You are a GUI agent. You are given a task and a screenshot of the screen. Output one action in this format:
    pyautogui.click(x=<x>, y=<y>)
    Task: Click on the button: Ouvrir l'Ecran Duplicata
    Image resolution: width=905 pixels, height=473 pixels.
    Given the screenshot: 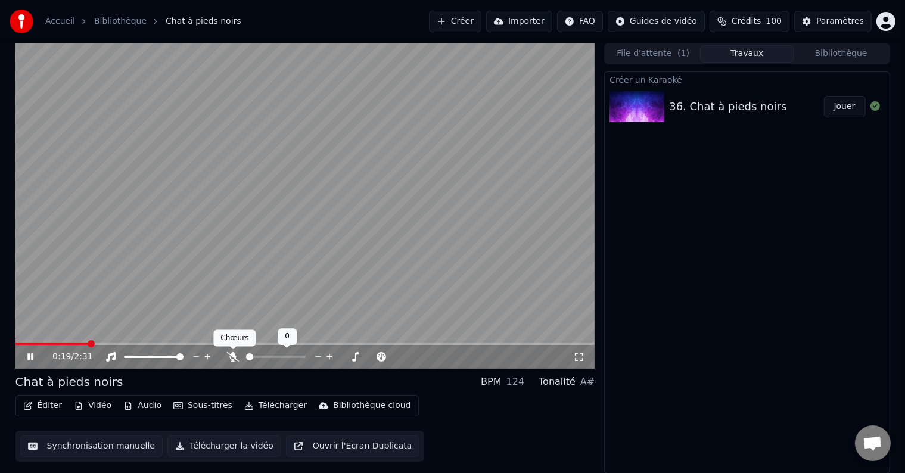 What is the action you would take?
    pyautogui.click(x=353, y=446)
    